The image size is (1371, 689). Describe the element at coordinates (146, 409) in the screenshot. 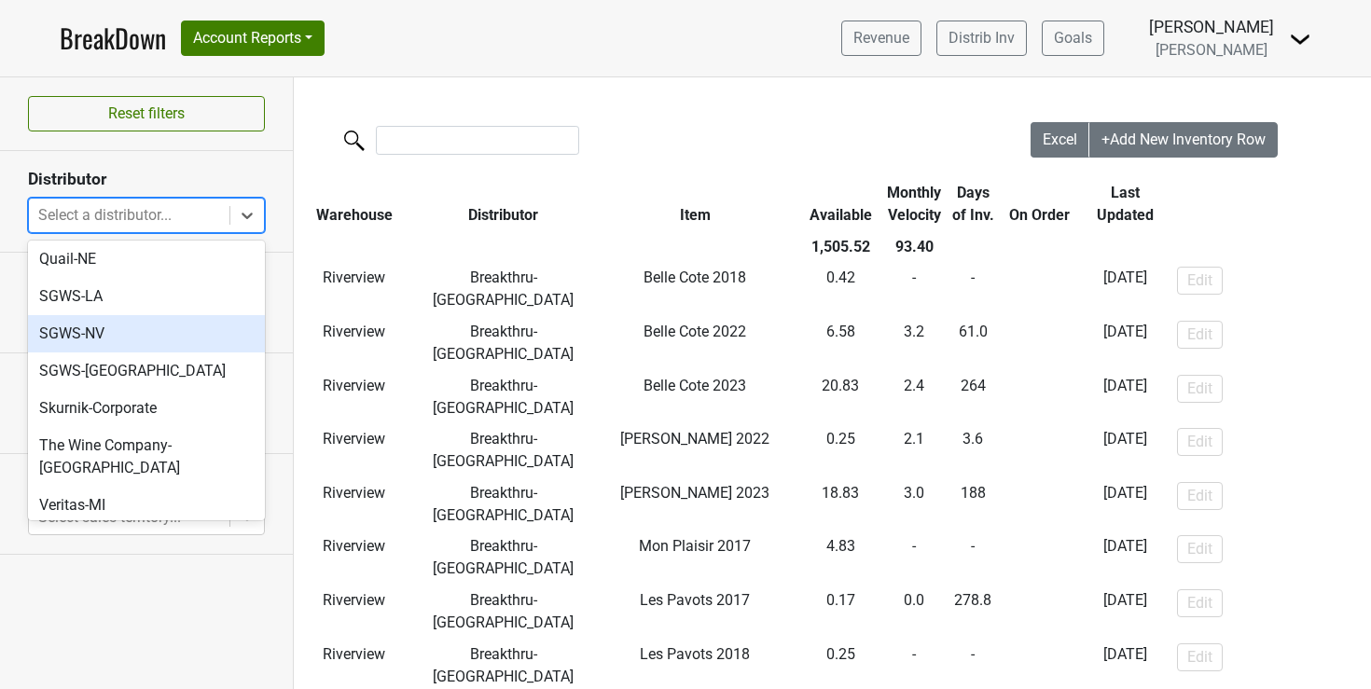

I see `div: Skurnik-Corporate` at that location.